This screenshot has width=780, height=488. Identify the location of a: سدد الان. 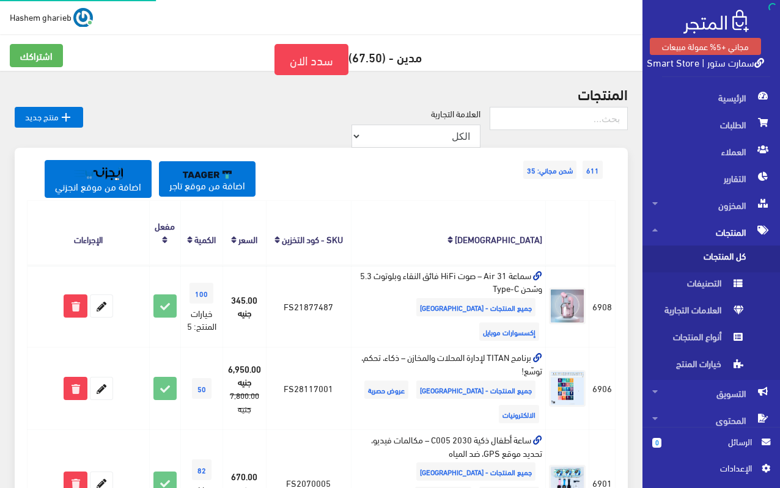
(311, 59).